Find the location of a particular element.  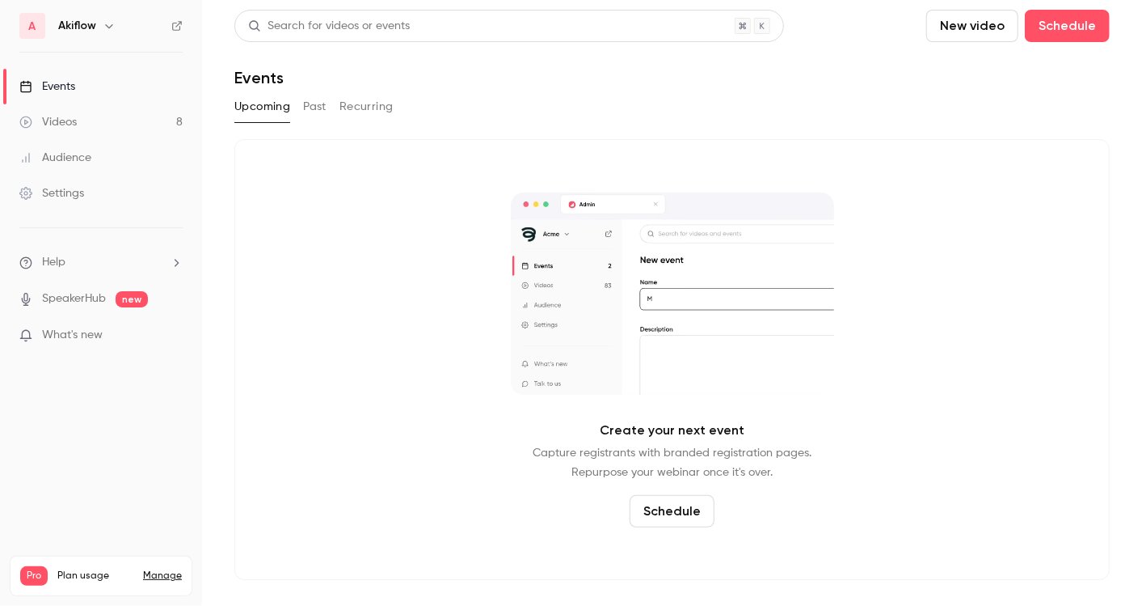

li: help-dropdown-opener is located at coordinates (101, 262).